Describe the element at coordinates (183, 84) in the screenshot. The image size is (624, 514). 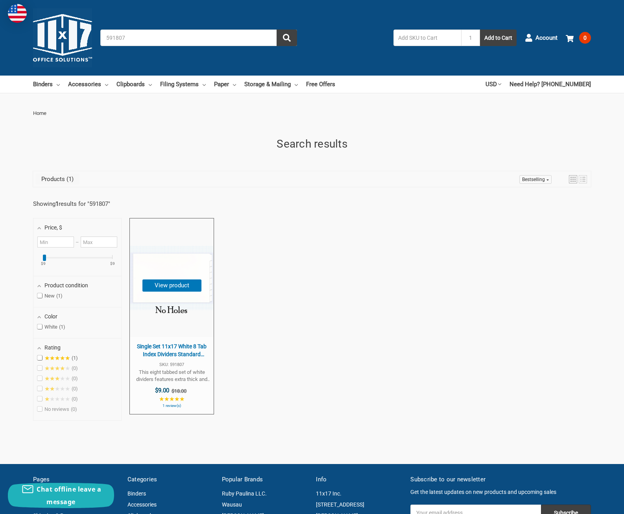
I see `a: Filing Systems` at that location.